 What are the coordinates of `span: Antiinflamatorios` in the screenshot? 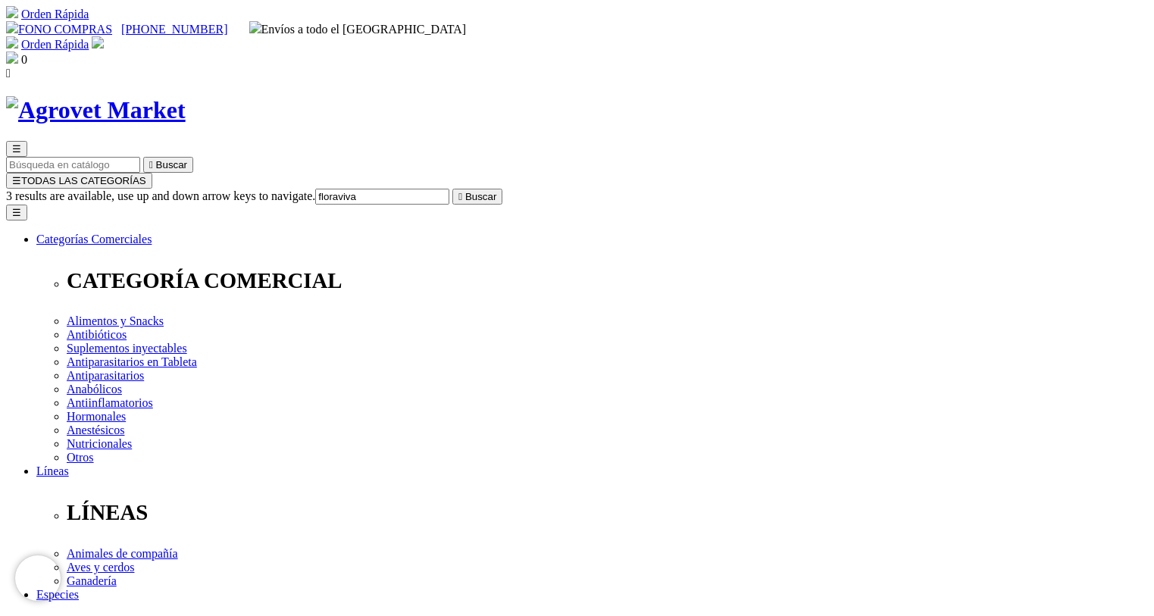 It's located at (110, 402).